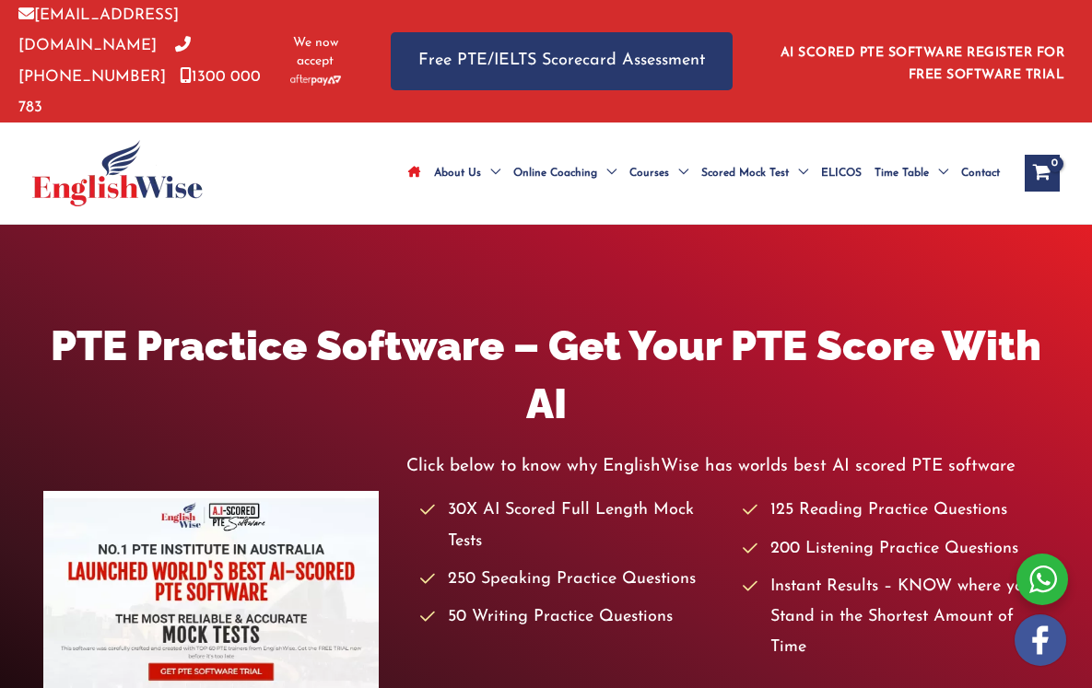 This screenshot has width=1092, height=688. I want to click on span: Courses, so click(649, 173).